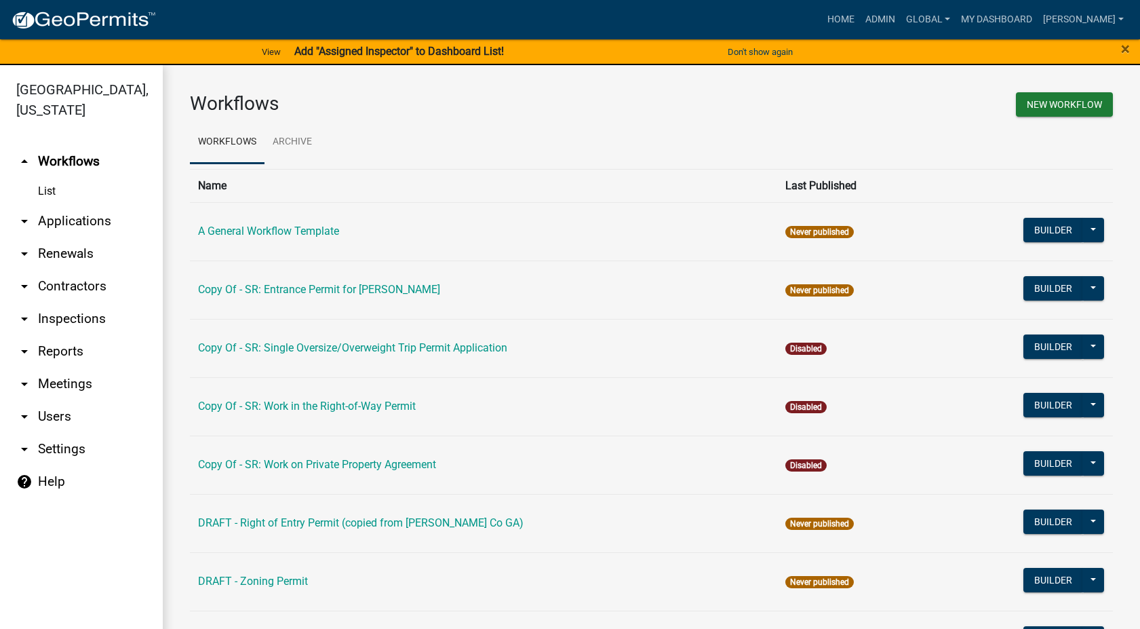 This screenshot has width=1140, height=629. What do you see at coordinates (353, 347) in the screenshot?
I see `a: Copy Of - SR: Single Oversize/Overweight Trip Permit Application` at bounding box center [353, 347].